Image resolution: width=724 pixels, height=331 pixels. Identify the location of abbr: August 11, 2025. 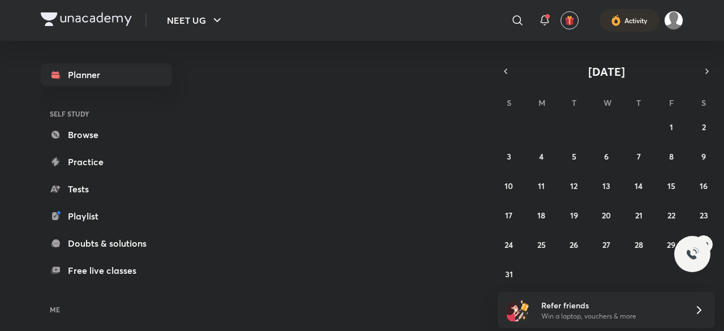
(541, 186).